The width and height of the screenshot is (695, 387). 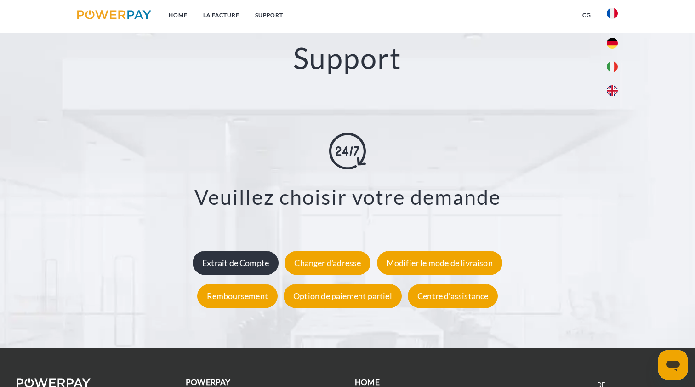 I want to click on a: Home, so click(x=178, y=15).